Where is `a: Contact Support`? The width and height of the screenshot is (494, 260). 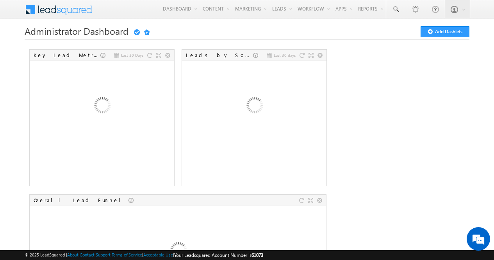
a: Contact Support is located at coordinates (95, 254).